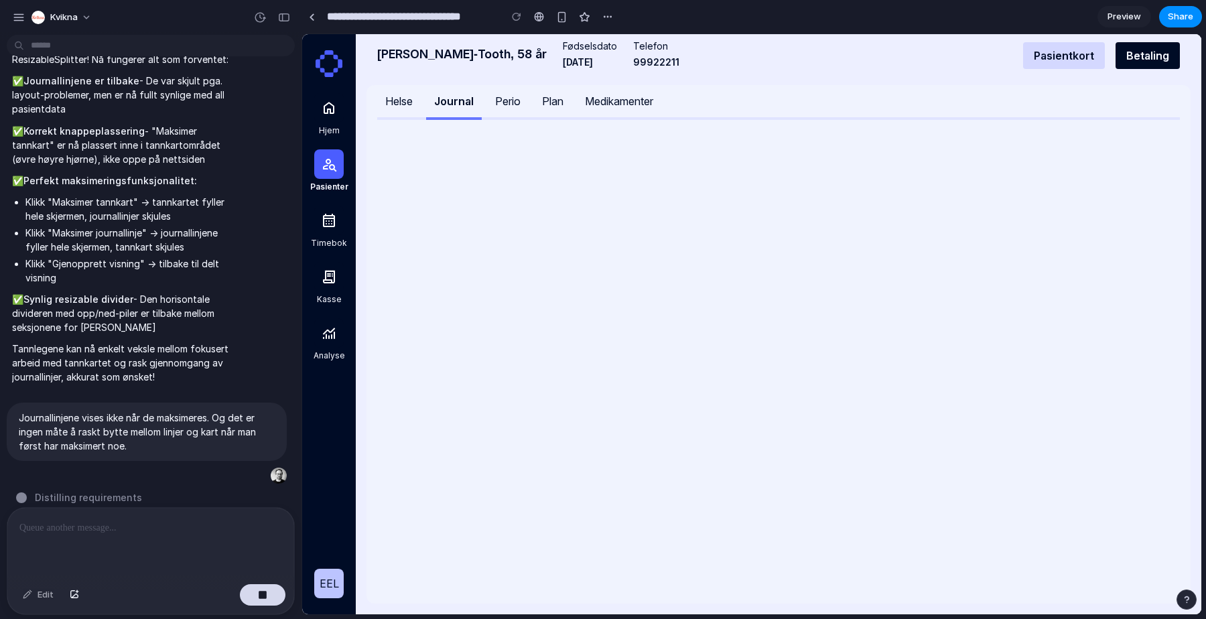 The image size is (1206, 619). Describe the element at coordinates (1180, 17) in the screenshot. I see `span: Share` at that location.